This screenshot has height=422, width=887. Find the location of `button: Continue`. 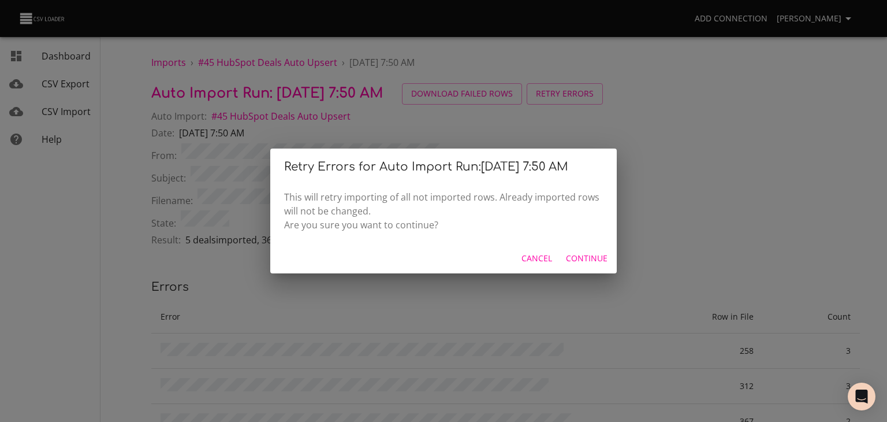

button: Continue is located at coordinates (587, 258).